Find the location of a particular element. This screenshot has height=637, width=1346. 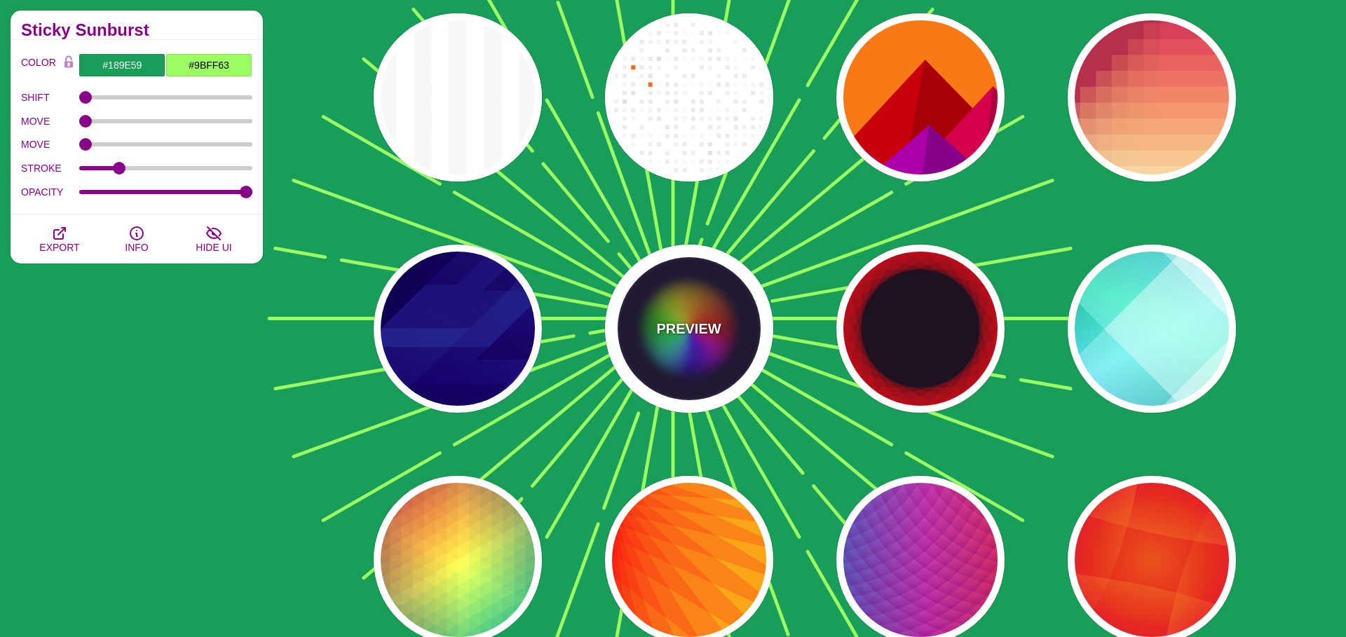

button: warm and colorful pyramid background is located at coordinates (920, 97).